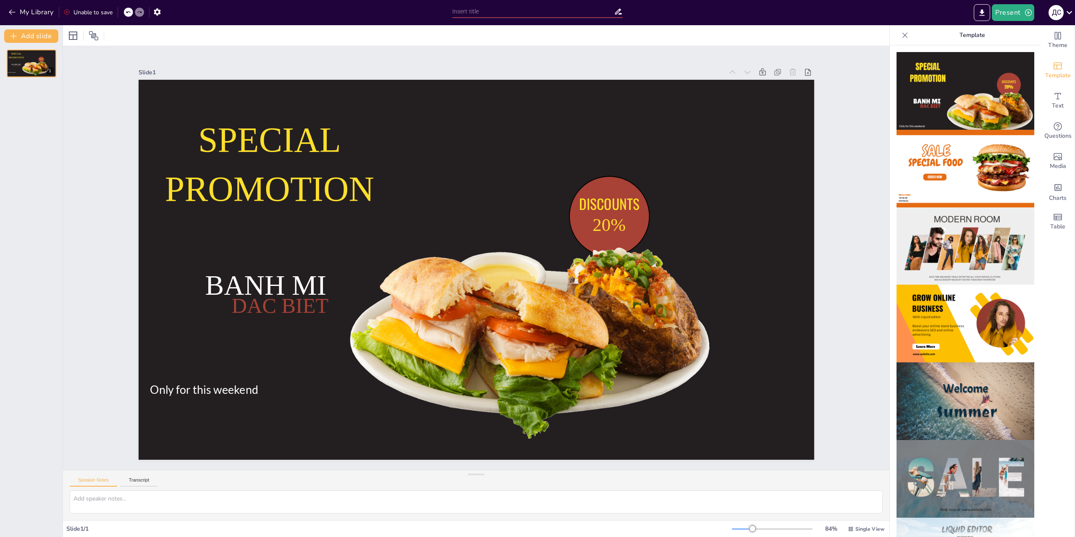 This screenshot has height=537, width=1075. What do you see at coordinates (1056, 13) in the screenshot?
I see `button: Д С` at bounding box center [1056, 13].